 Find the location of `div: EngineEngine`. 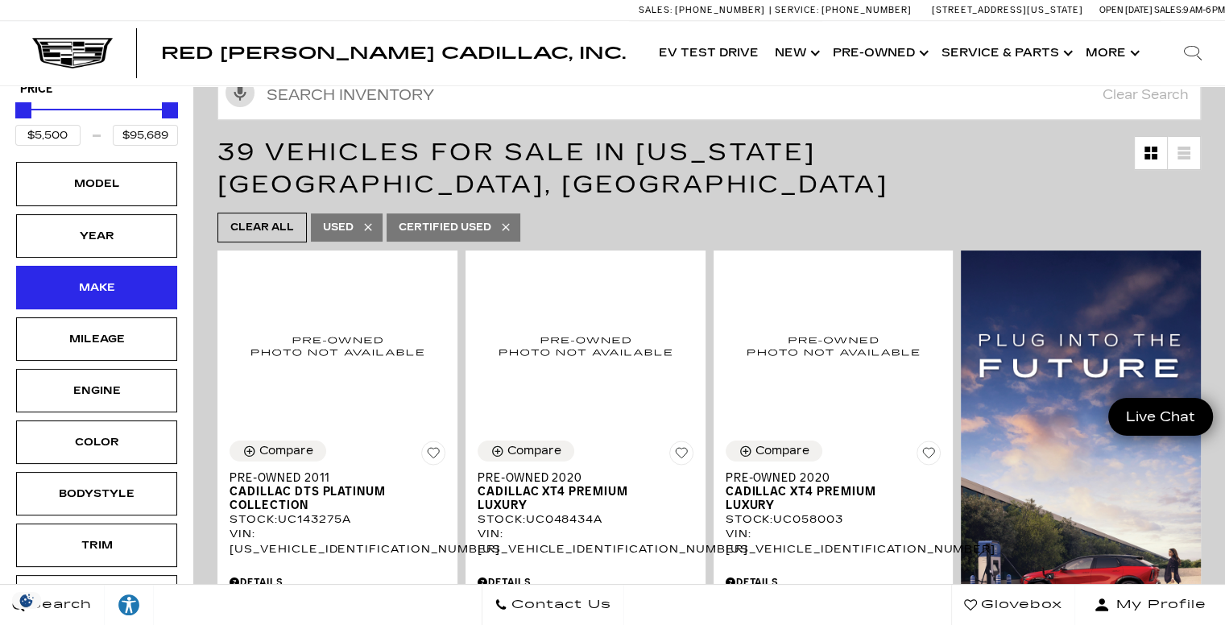

div: EngineEngine is located at coordinates (97, 391).